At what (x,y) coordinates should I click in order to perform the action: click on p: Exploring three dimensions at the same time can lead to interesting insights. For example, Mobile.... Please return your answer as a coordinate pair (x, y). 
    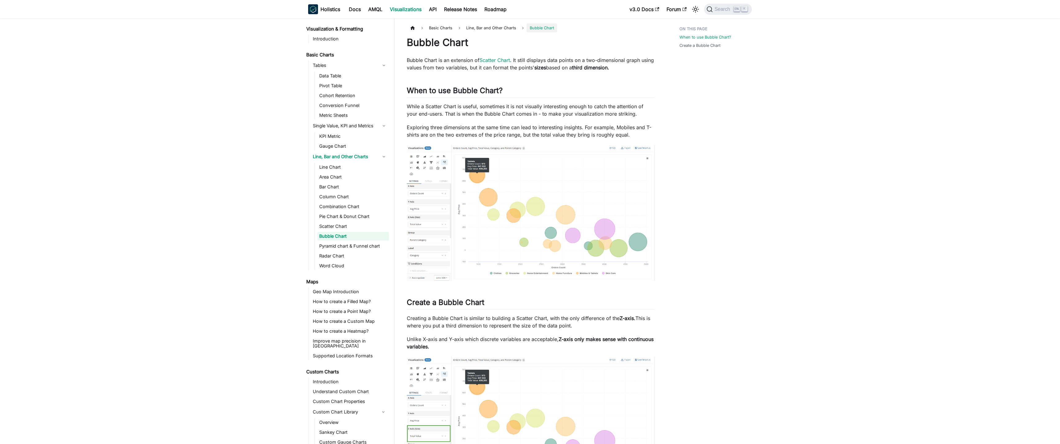
    Looking at the image, I should click on (531, 131).